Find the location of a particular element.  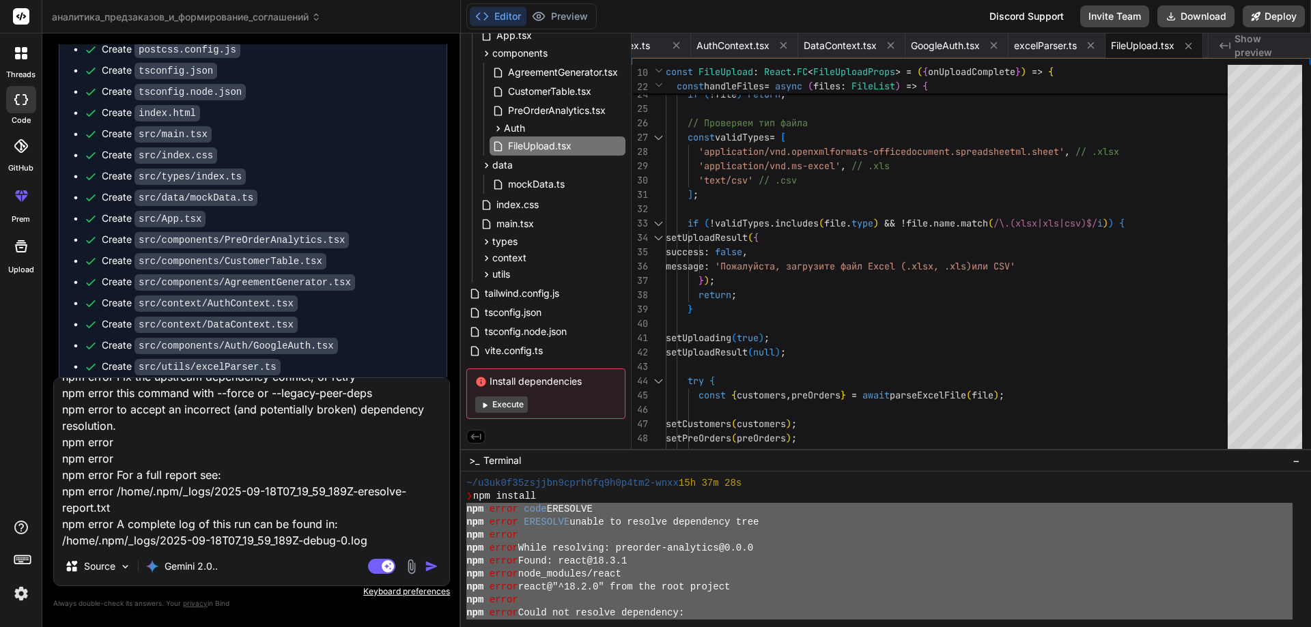

span: await is located at coordinates (876, 395).